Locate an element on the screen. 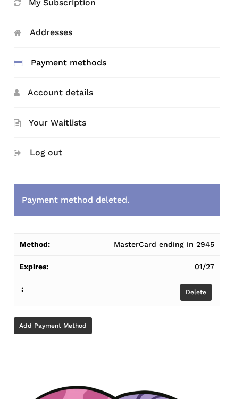 This screenshot has height=399, width=234. a: Your Waitlists is located at coordinates (116, 122).